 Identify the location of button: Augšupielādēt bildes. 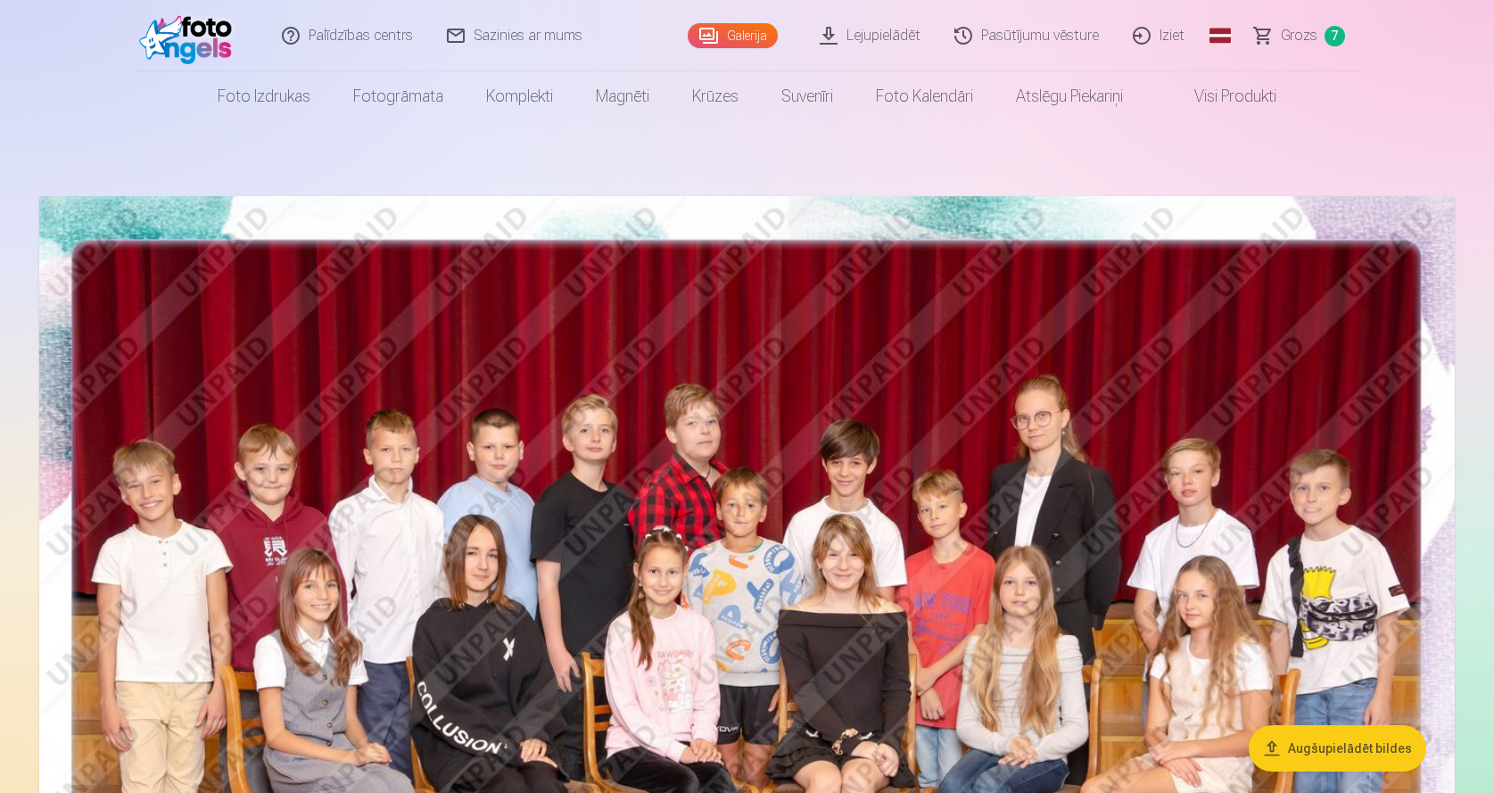
(1337, 749).